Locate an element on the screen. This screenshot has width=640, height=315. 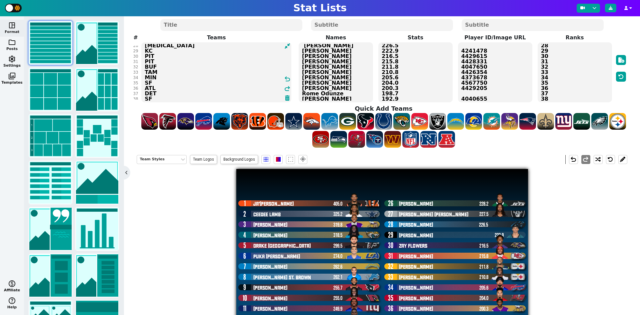
span: 200.3 is located at coordinates (484, 309).